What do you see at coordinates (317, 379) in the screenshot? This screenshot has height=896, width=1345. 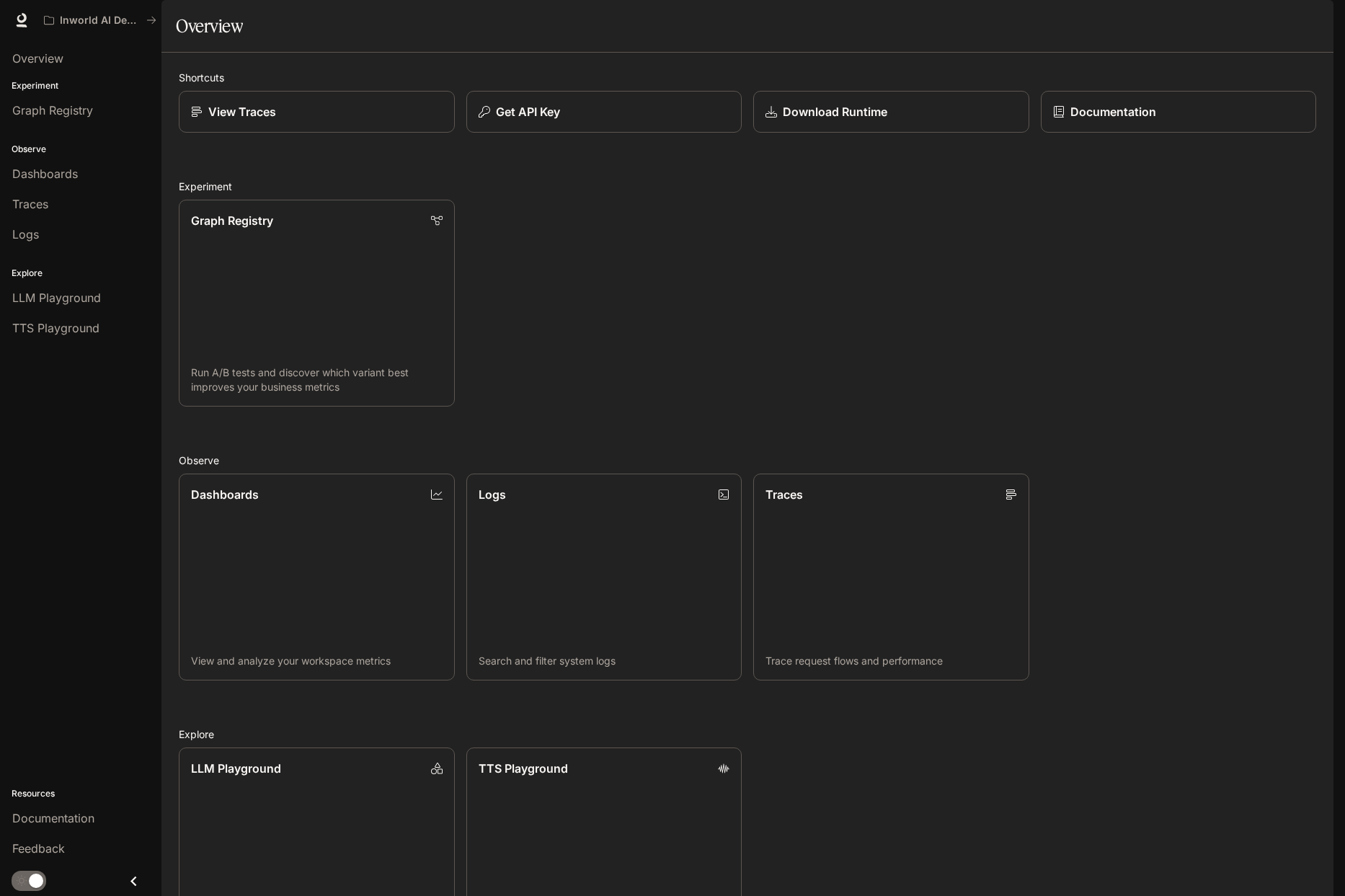 I see `p: Run A/B tests and discover which variant best improves your business metrics` at bounding box center [317, 379].